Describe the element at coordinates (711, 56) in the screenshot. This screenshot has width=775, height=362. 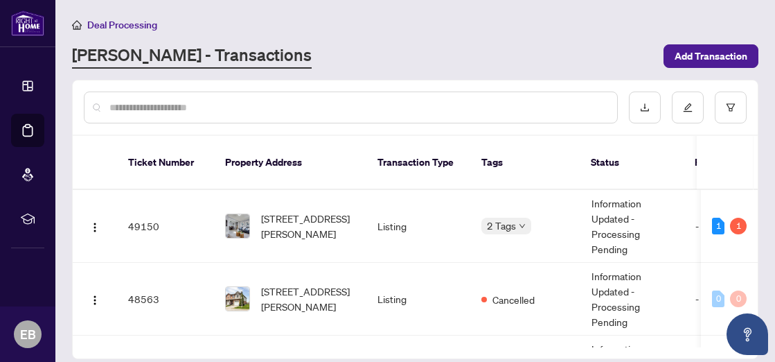
I see `button: Add Transaction` at that location.